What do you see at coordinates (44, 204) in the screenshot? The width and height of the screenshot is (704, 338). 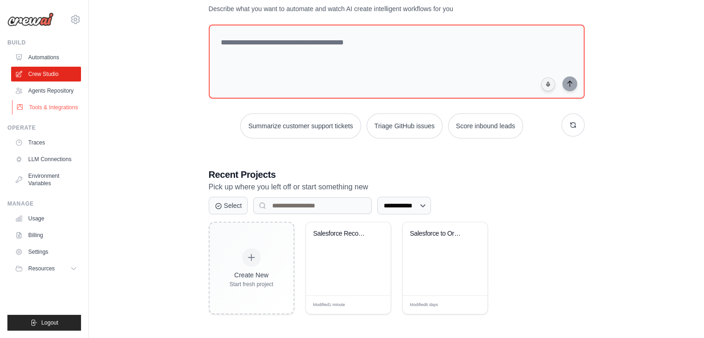 I see `div: Manage` at bounding box center [44, 204].